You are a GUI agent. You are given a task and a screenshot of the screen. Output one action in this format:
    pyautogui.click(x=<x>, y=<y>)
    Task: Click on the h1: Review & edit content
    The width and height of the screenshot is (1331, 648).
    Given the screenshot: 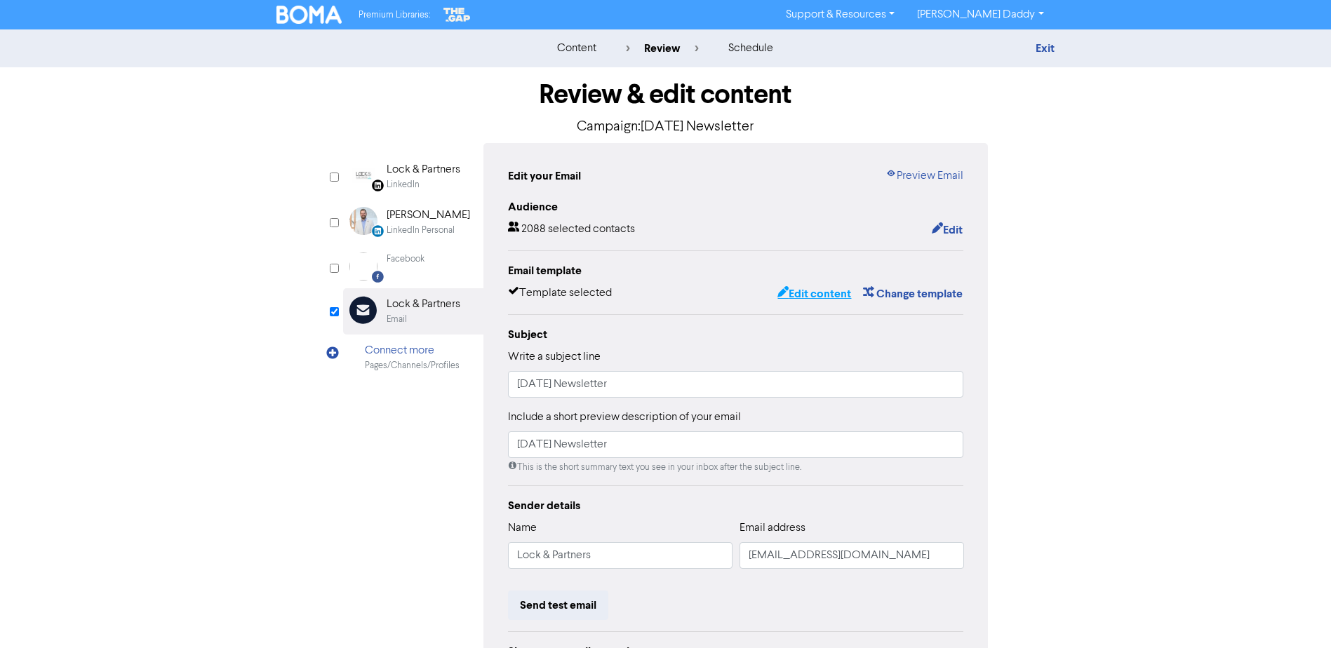 What is the action you would take?
    pyautogui.click(x=666, y=95)
    